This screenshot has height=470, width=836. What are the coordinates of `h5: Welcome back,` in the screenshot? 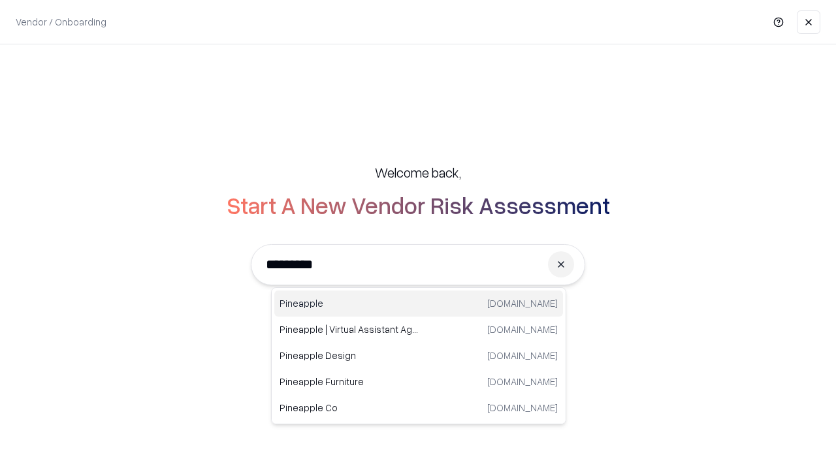 It's located at (418, 172).